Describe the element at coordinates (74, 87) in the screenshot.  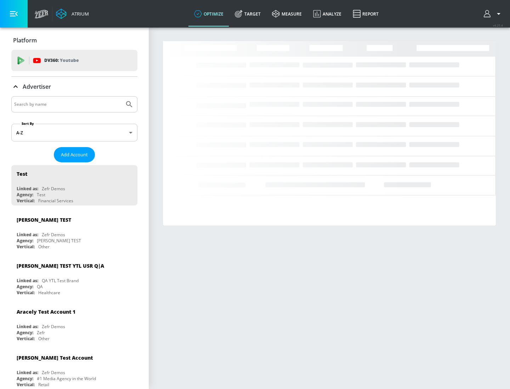
I see `div: Advertiser` at that location.